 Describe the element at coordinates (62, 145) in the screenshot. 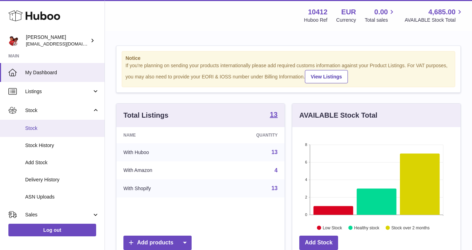

I see `span: Stock History` at that location.